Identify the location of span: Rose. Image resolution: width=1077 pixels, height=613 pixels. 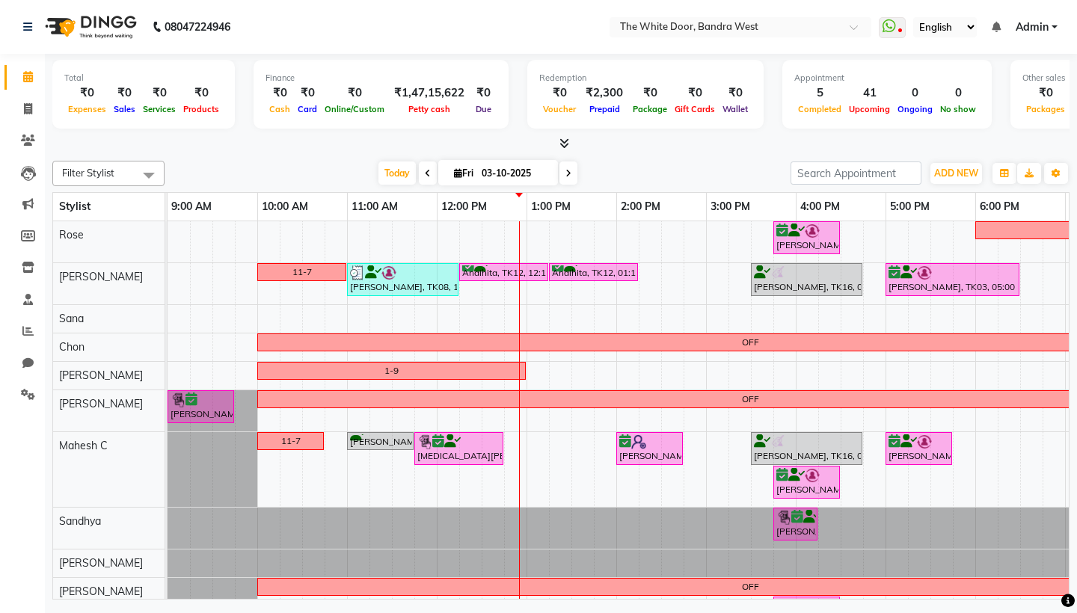
(71, 235).